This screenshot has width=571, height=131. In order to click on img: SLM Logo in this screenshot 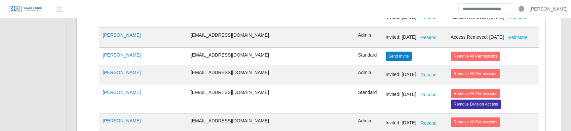, I will do `click(26, 9)`.